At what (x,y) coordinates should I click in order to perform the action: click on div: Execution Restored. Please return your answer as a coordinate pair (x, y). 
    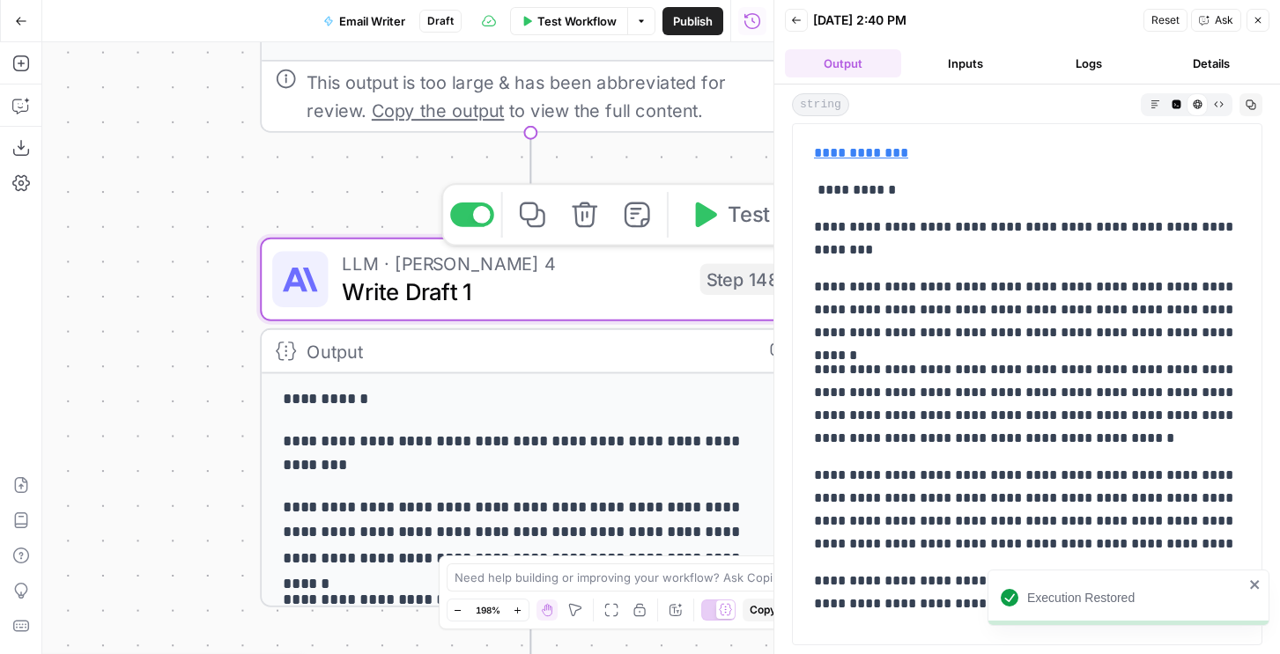
    Looking at the image, I should click on (1135, 598).